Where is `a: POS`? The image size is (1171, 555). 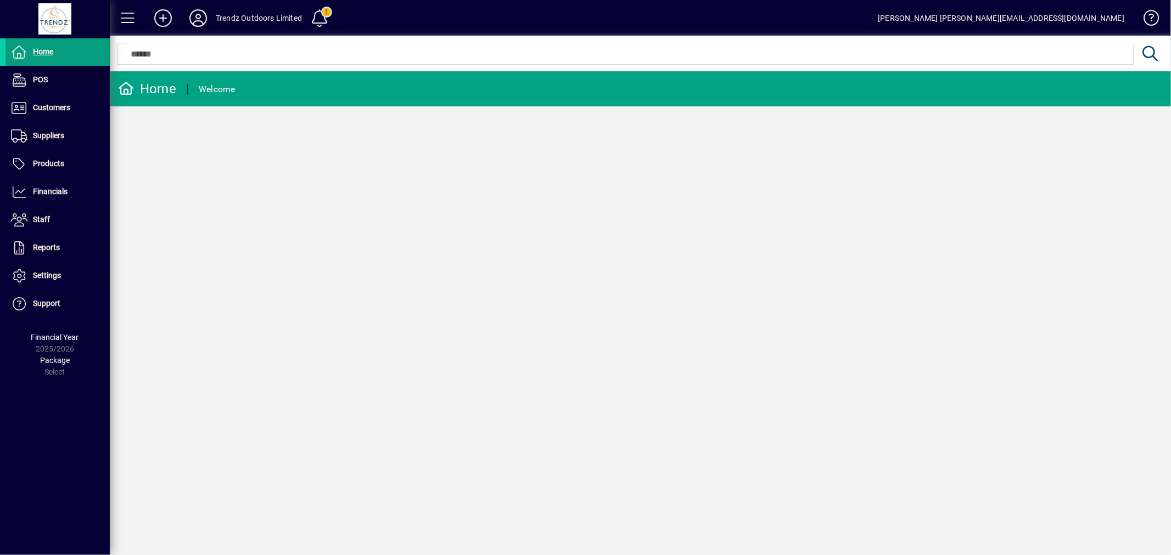
a: POS is located at coordinates (58, 80).